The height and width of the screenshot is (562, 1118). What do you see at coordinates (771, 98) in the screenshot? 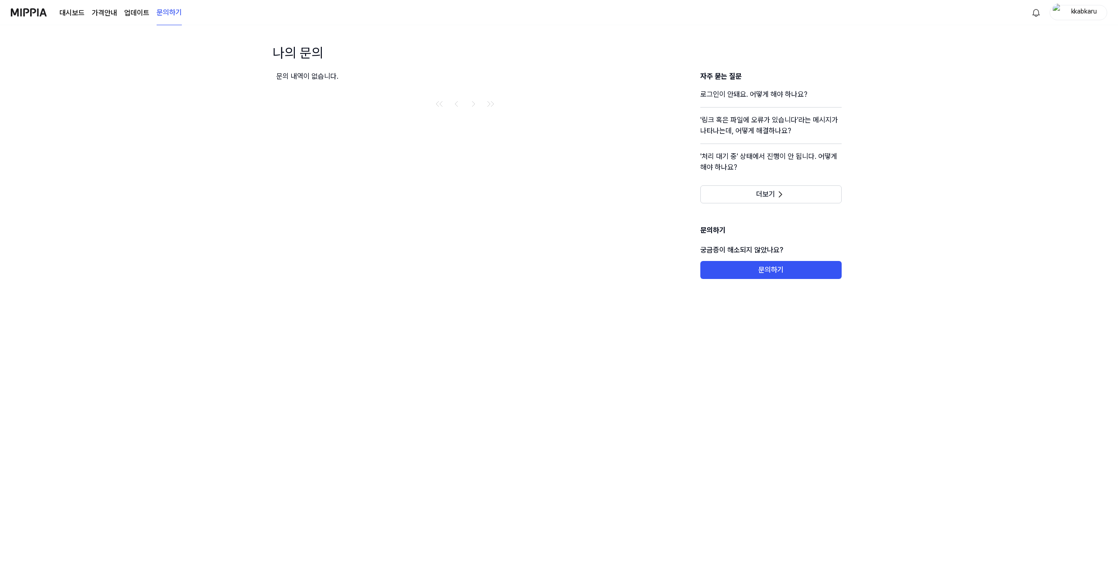
I see `a: 로그인이 안돼요. 어떻게 해야 하나요?` at bounding box center [771, 98].